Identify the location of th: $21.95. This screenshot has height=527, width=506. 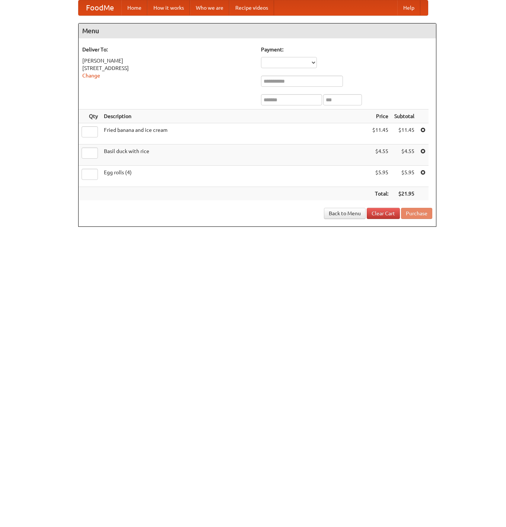
(404, 194).